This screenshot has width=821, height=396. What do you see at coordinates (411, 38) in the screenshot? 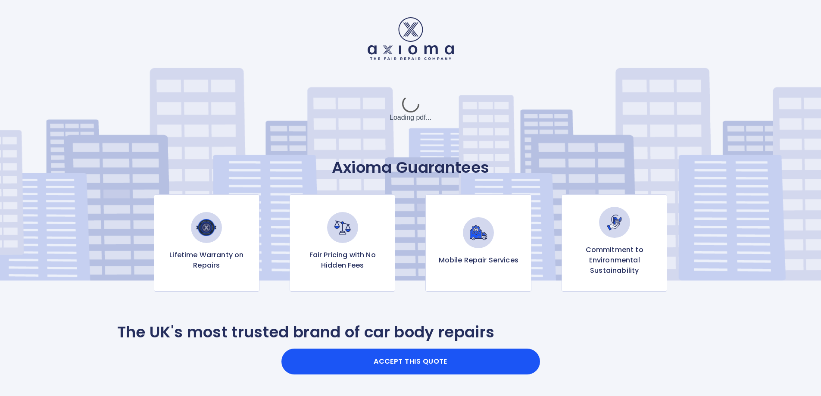
I see `img: Logo` at bounding box center [411, 38].